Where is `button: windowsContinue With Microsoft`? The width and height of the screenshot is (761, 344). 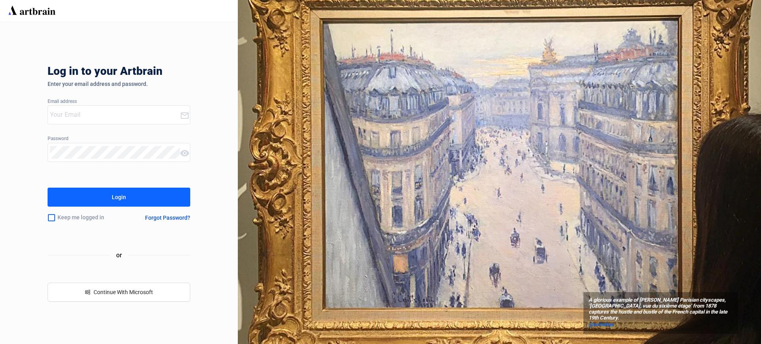 button: windowsContinue With Microsoft is located at coordinates (119, 293).